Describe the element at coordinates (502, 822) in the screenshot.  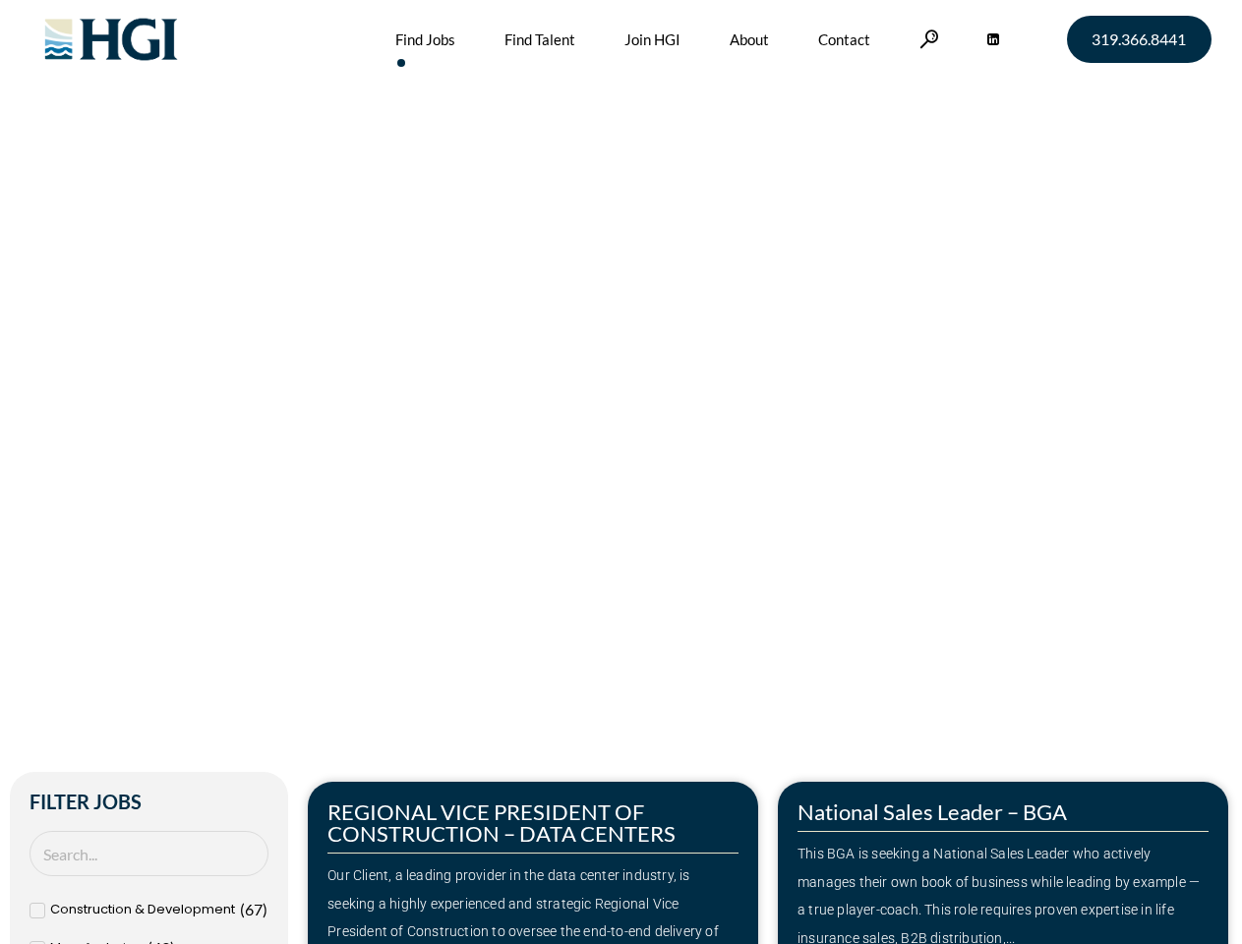
I see `a: REGIONAL VICE PRESIDENT OF CONSTRUCTION – DATA CENTERS` at that location.